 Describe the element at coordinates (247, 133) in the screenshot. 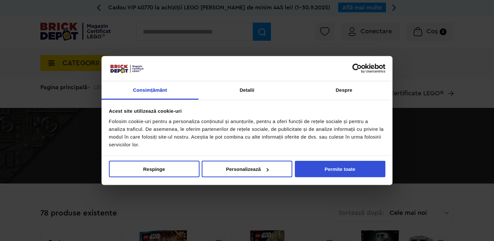

I see `div: Folosim cookie-uri pentru a personaliza conținutul și anunțurile, pentru a oferi funcții de rețel...` at that location.